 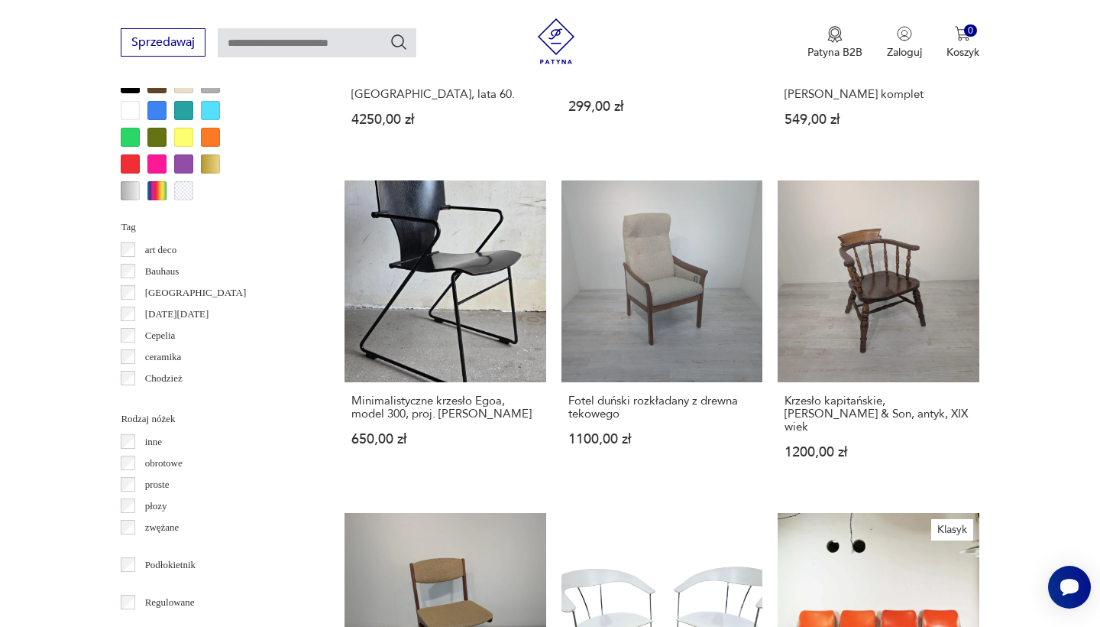 What do you see at coordinates (160, 335) in the screenshot?
I see `p: Cepelia` at bounding box center [160, 335].